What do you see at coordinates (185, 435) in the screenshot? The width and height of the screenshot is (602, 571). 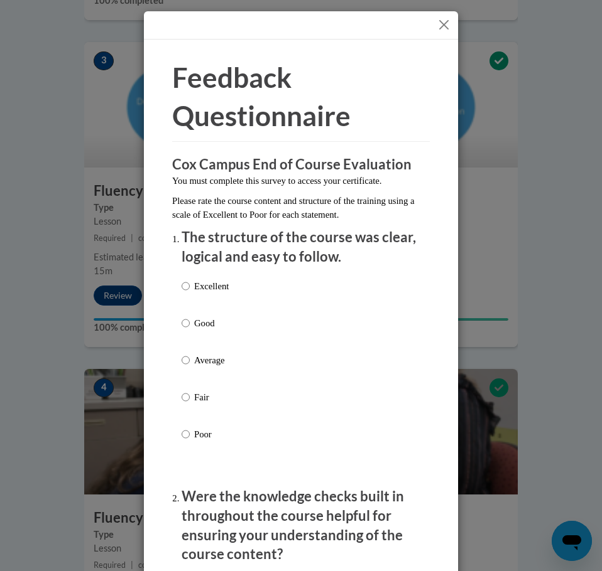 I see `input: Poor` at bounding box center [185, 435].